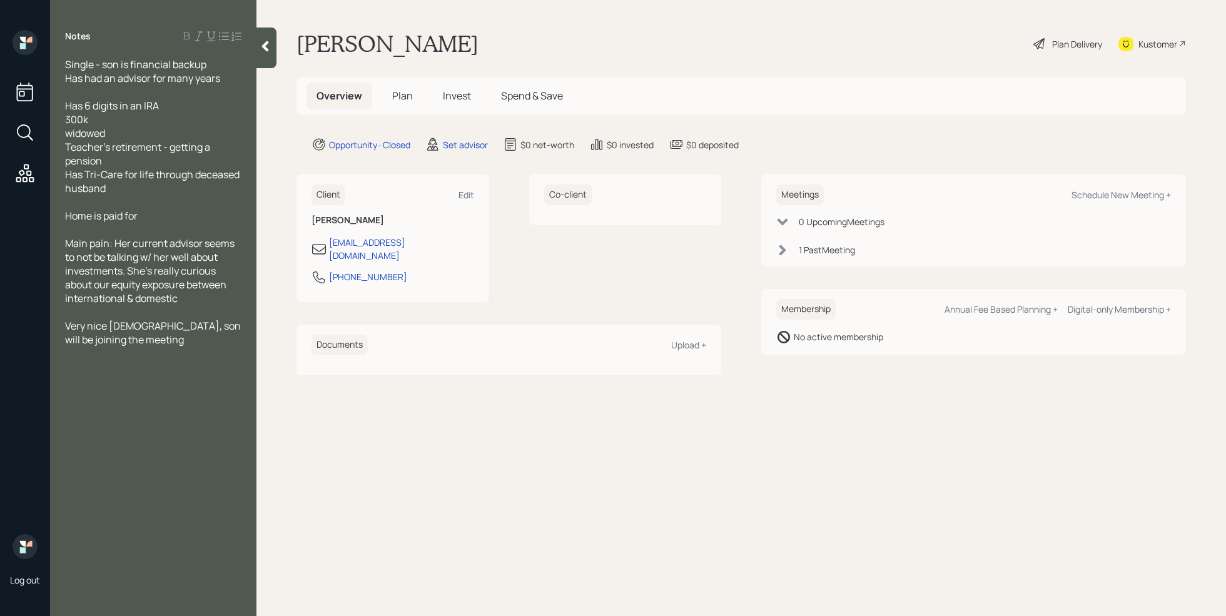  Describe the element at coordinates (370, 145) in the screenshot. I see `div: Opportunity · Closed` at that location.